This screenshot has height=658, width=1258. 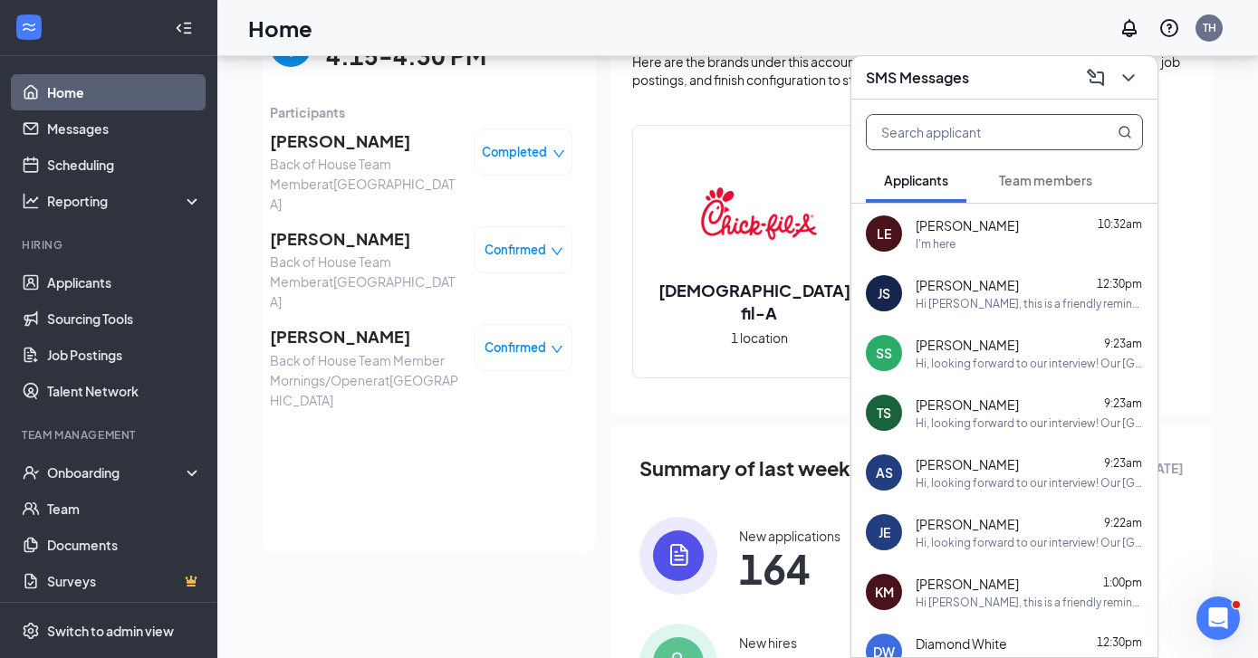 I want to click on span: 4:15-4:30 PM, so click(x=406, y=56).